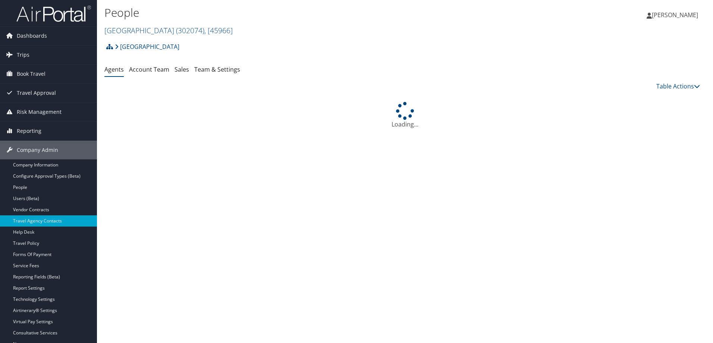  What do you see at coordinates (405, 115) in the screenshot?
I see `div: Loading...` at bounding box center [405, 115].